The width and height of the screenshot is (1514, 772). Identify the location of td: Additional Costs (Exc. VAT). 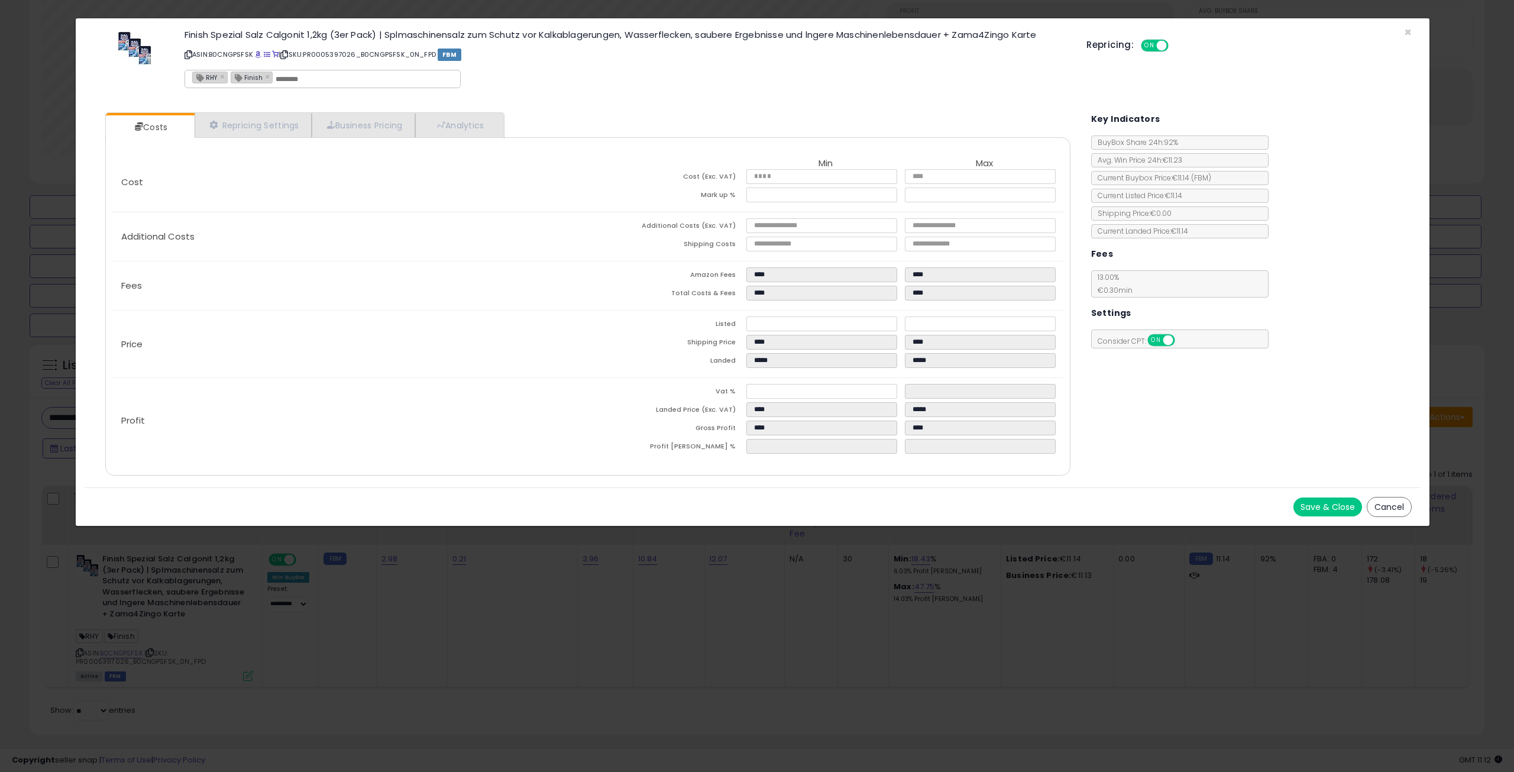
(667, 227).